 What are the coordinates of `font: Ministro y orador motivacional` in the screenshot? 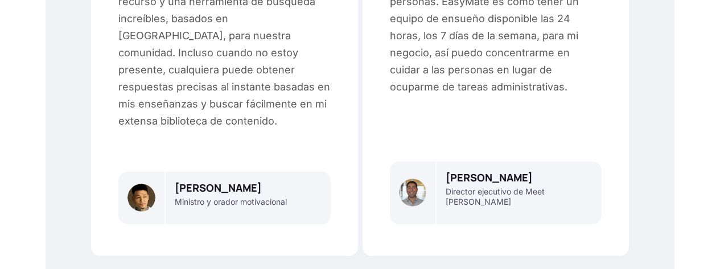 It's located at (231, 202).